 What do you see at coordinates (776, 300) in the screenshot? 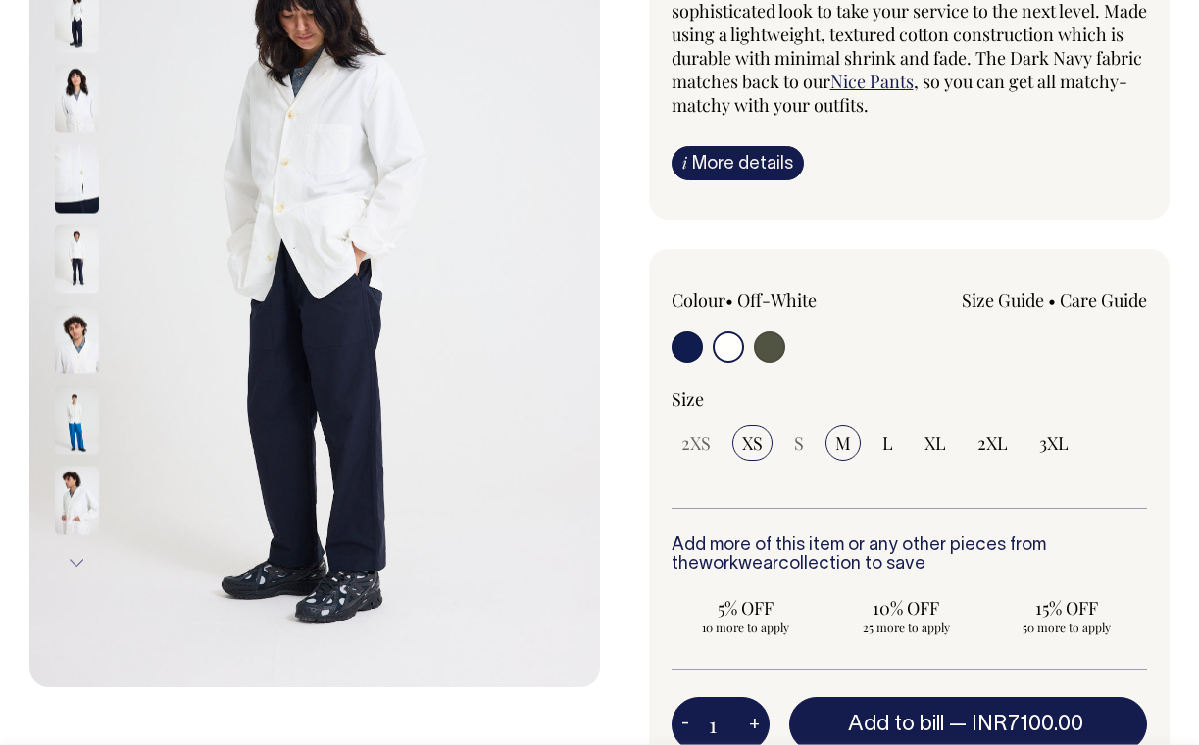
I see `label: Off-White` at bounding box center [776, 300].